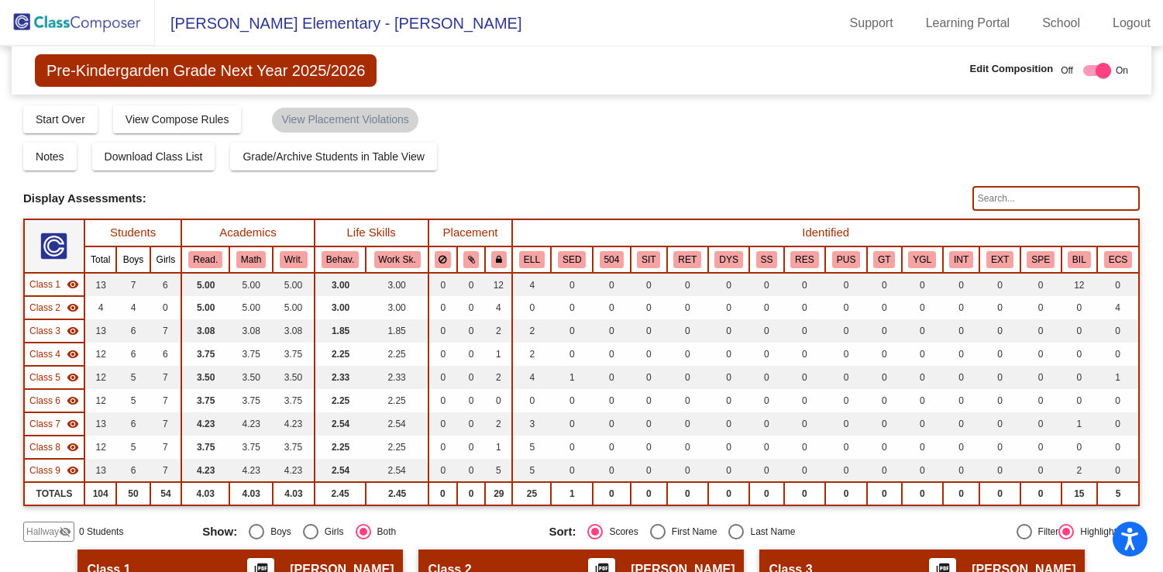 This screenshot has width=1163, height=572. Describe the element at coordinates (101, 284) in the screenshot. I see `td: 13` at that location.